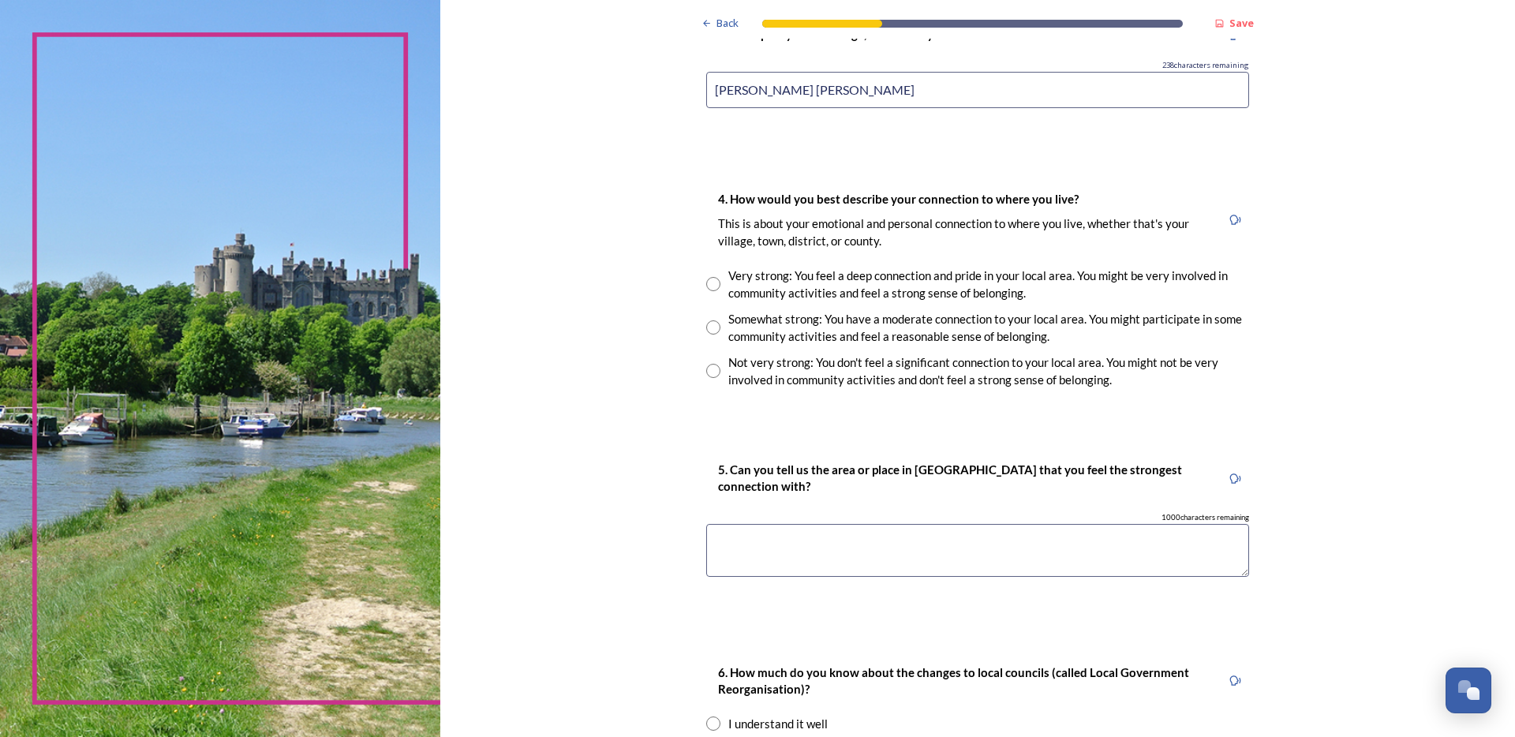 Image resolution: width=1515 pixels, height=737 pixels. What do you see at coordinates (989, 371) in the screenshot?
I see `div: Not very strong: You don't feel a significant connection to your local area. You might not be ver...` at bounding box center [989, 371].